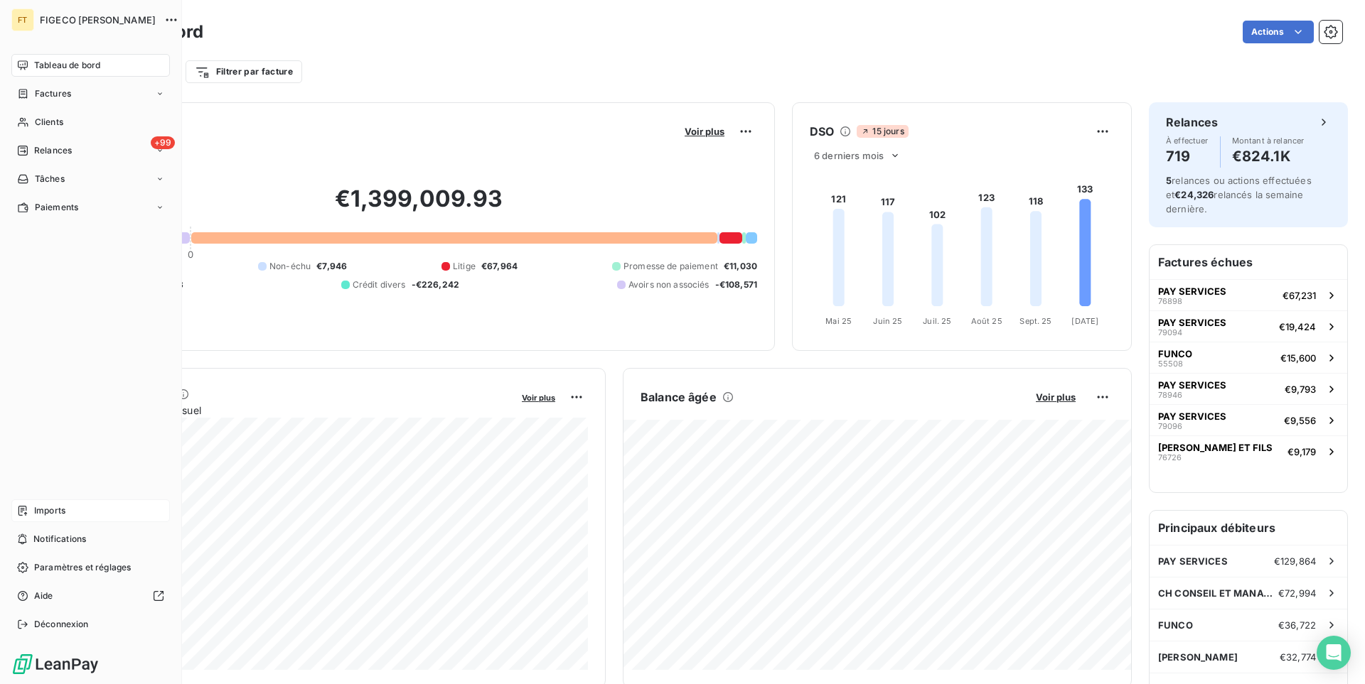 This screenshot has width=1365, height=684. Describe the element at coordinates (53, 94) in the screenshot. I see `span: Factures` at that location.